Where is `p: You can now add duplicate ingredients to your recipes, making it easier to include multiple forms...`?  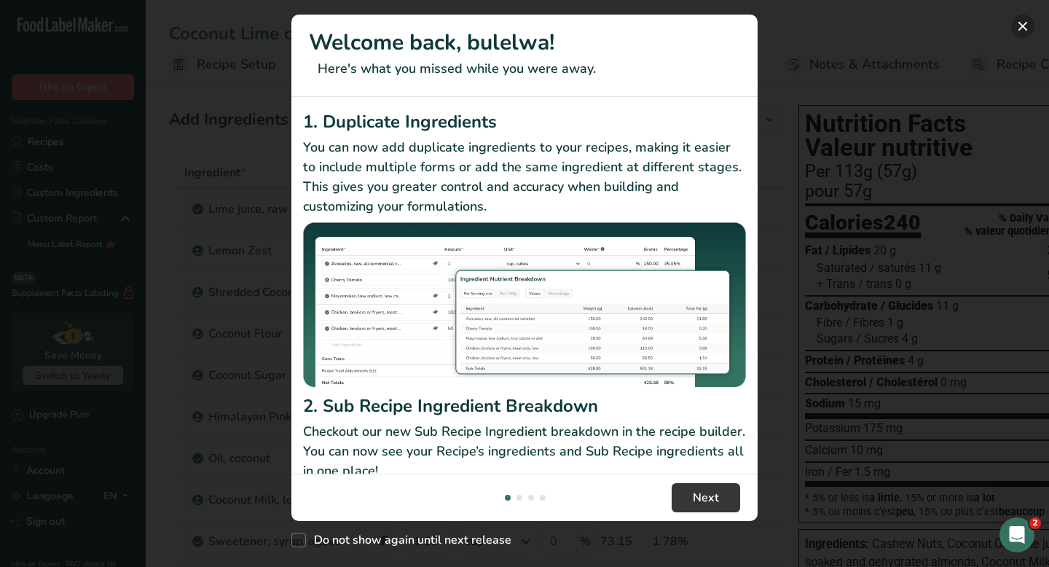 p: You can now add duplicate ingredients to your recipes, making it easier to include multiple forms... is located at coordinates (524, 177).